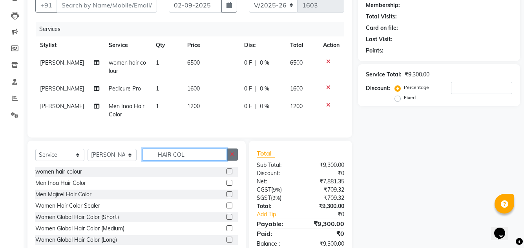 The image size is (524, 248). I want to click on span: CGST, so click(264, 190).